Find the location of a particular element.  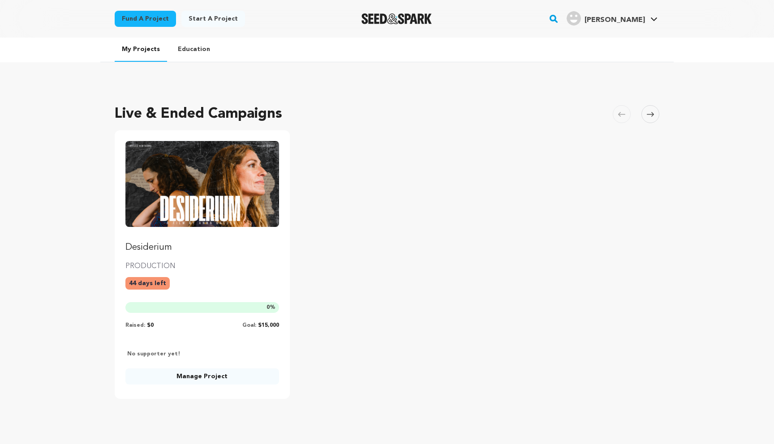

p: 44 days left is located at coordinates (147, 283).